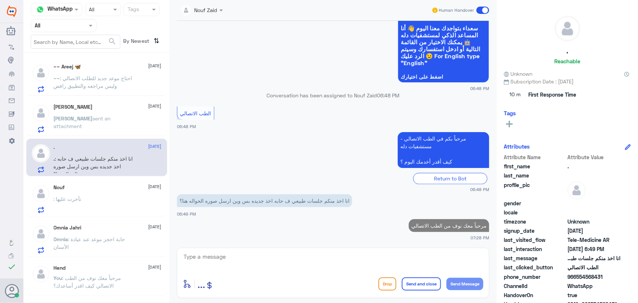 Image resolution: width=638 pixels, height=303 pixels. Describe the element at coordinates (450, 178) in the screenshot. I see `div: Return to Bot` at that location.